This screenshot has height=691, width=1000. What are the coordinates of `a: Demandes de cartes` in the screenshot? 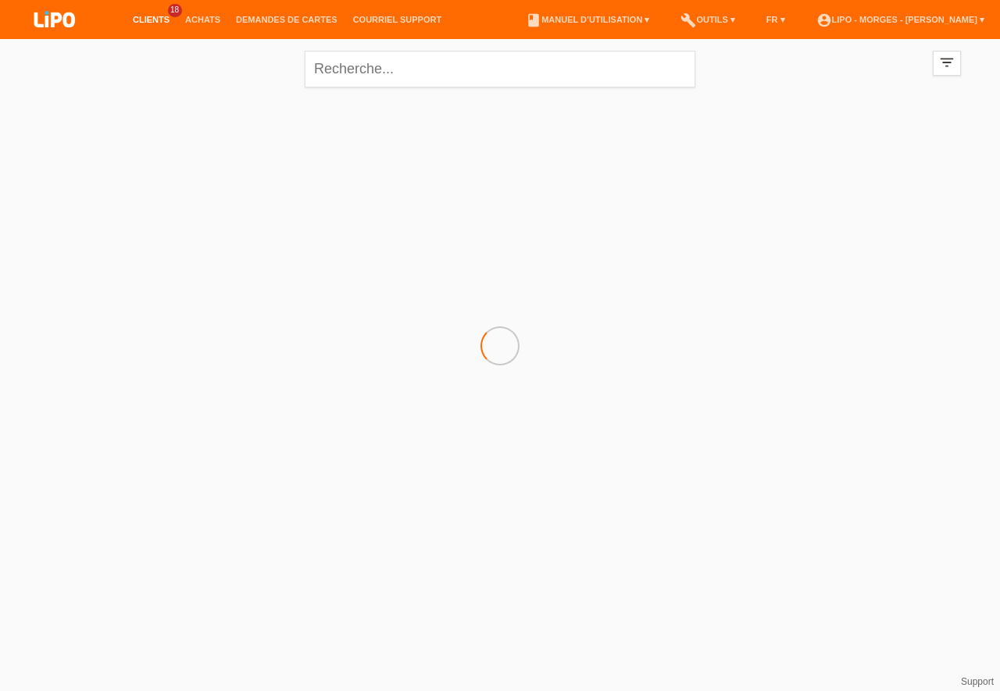 It's located at (287, 20).